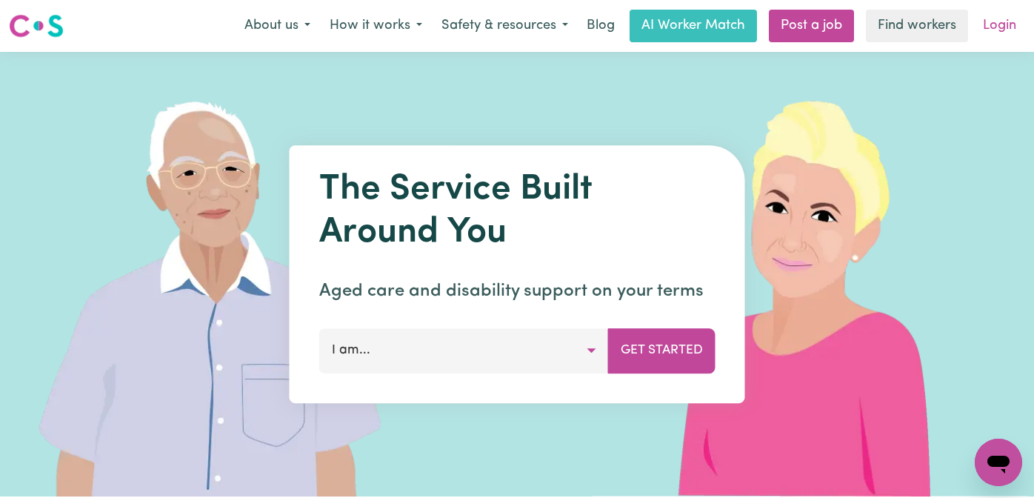 This screenshot has width=1034, height=498. What do you see at coordinates (917, 26) in the screenshot?
I see `a: Find workers` at bounding box center [917, 26].